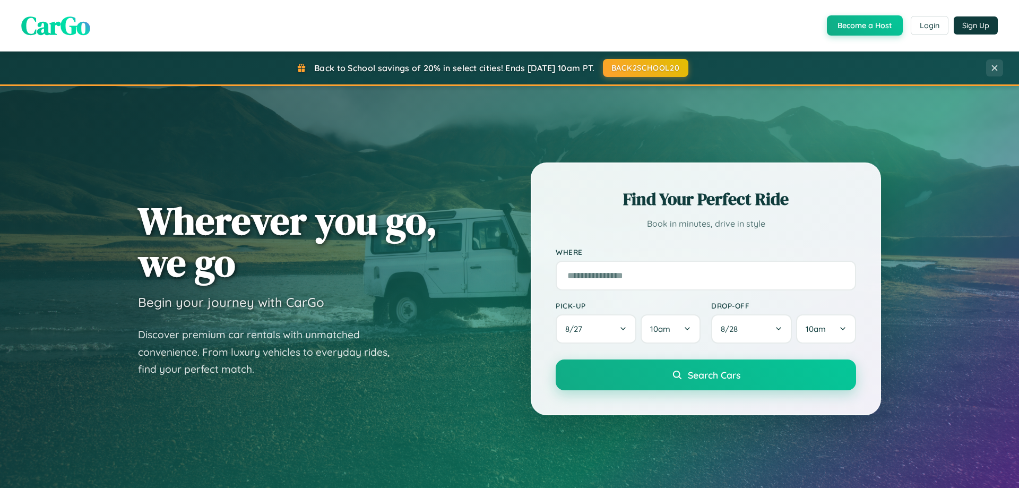 The height and width of the screenshot is (488, 1019). I want to click on button: BACK2SCHOOL20, so click(645, 68).